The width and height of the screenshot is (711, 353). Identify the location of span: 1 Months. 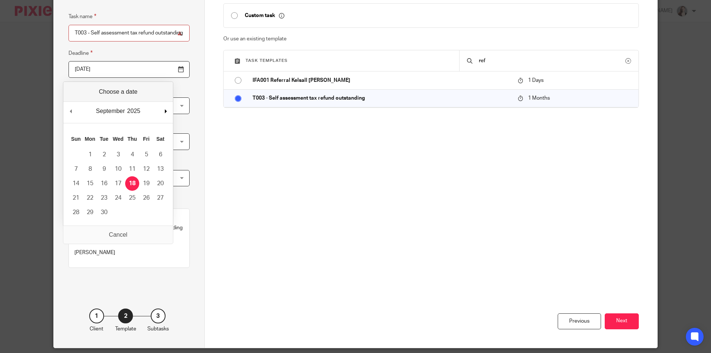
(539, 98).